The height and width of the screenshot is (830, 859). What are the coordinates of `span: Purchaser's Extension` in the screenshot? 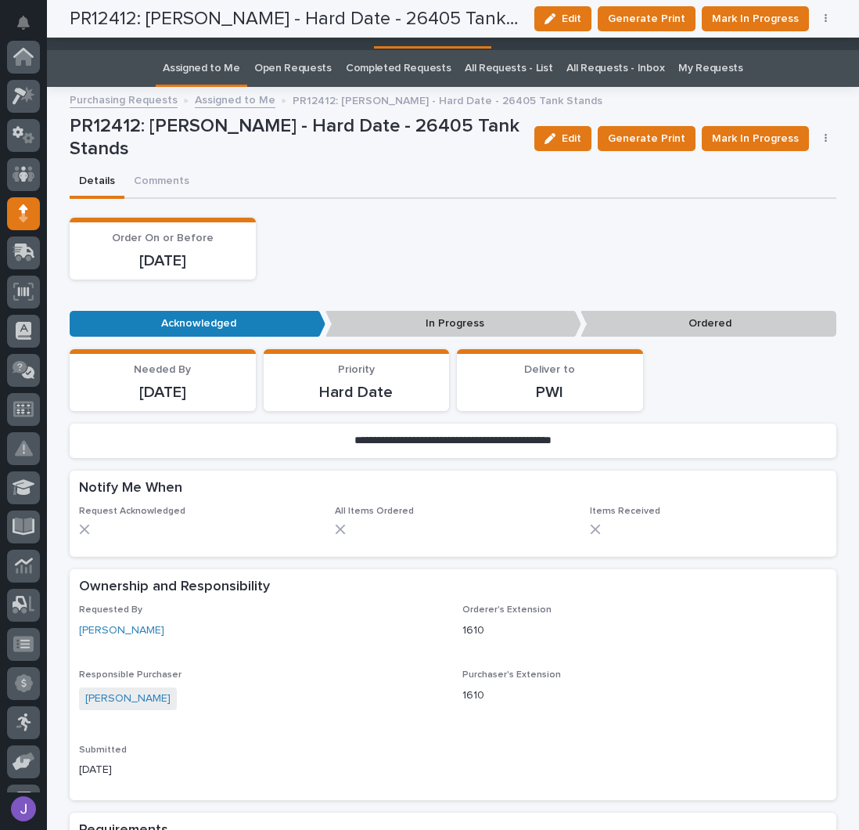 It's located at (512, 675).